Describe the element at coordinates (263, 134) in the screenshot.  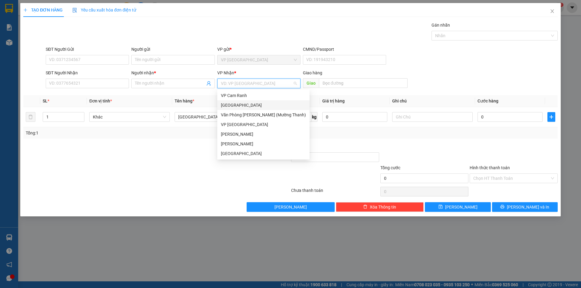
I see `div: Lê Hồng Phong` at that location.